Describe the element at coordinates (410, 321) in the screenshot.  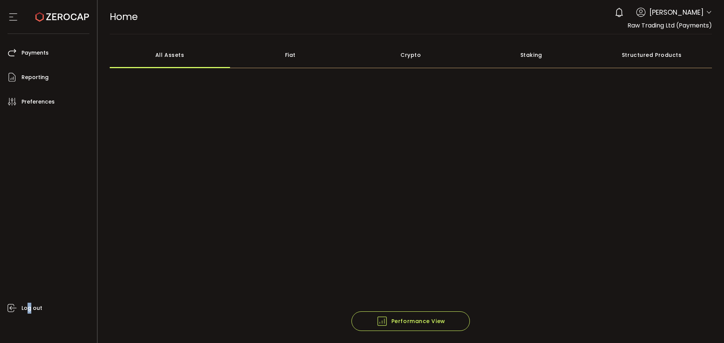
I see `span: Performance View` at that location.